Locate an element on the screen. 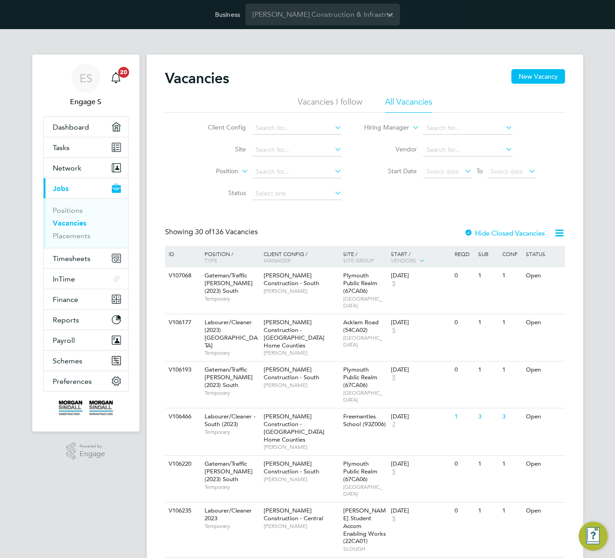  span: 30 of is located at coordinates (203, 232).